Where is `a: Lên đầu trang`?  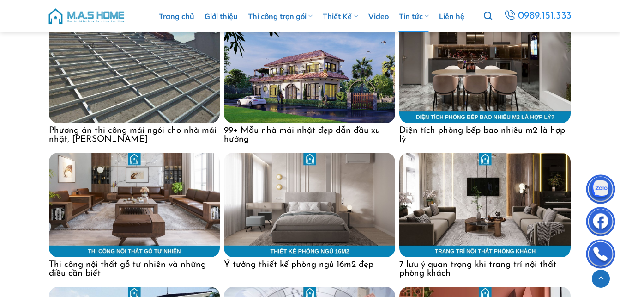 a: Lên đầu trang is located at coordinates (601, 278).